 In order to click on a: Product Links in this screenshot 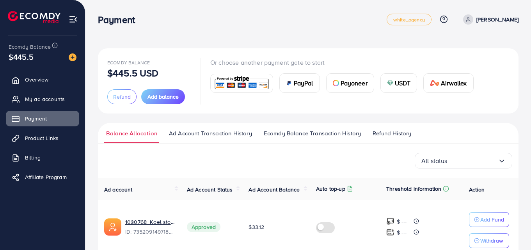, I will do `click(43, 138)`.